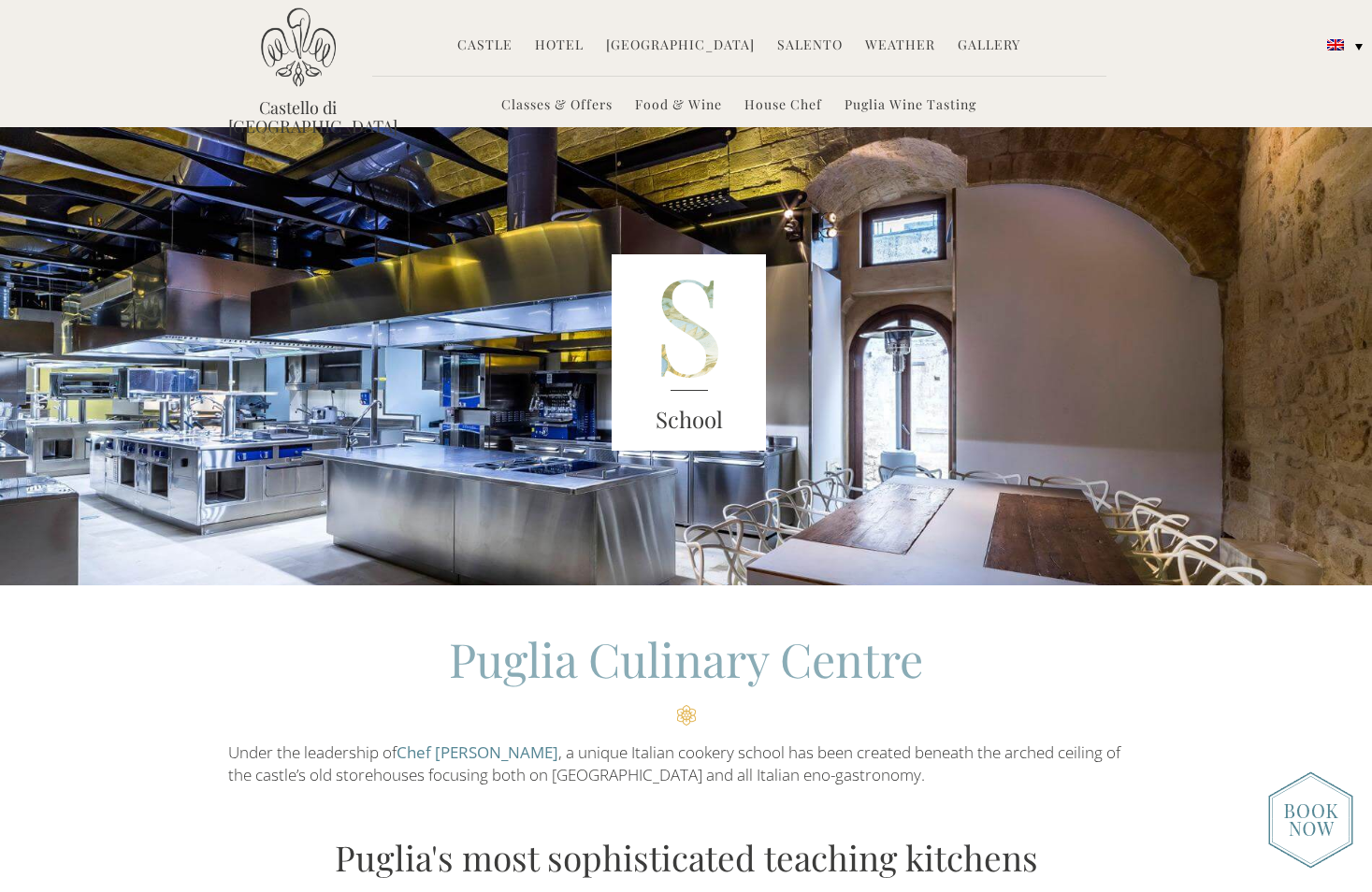 The width and height of the screenshot is (1372, 892). What do you see at coordinates (559, 46) in the screenshot?
I see `a: Hotel` at bounding box center [559, 46].